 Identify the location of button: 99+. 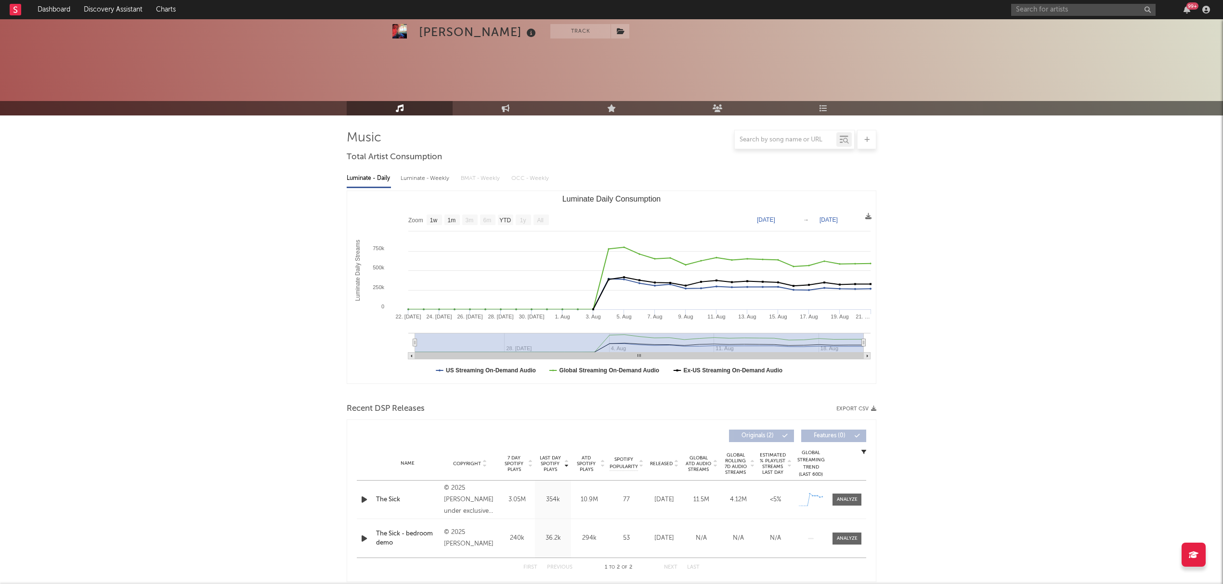
(1187, 10).